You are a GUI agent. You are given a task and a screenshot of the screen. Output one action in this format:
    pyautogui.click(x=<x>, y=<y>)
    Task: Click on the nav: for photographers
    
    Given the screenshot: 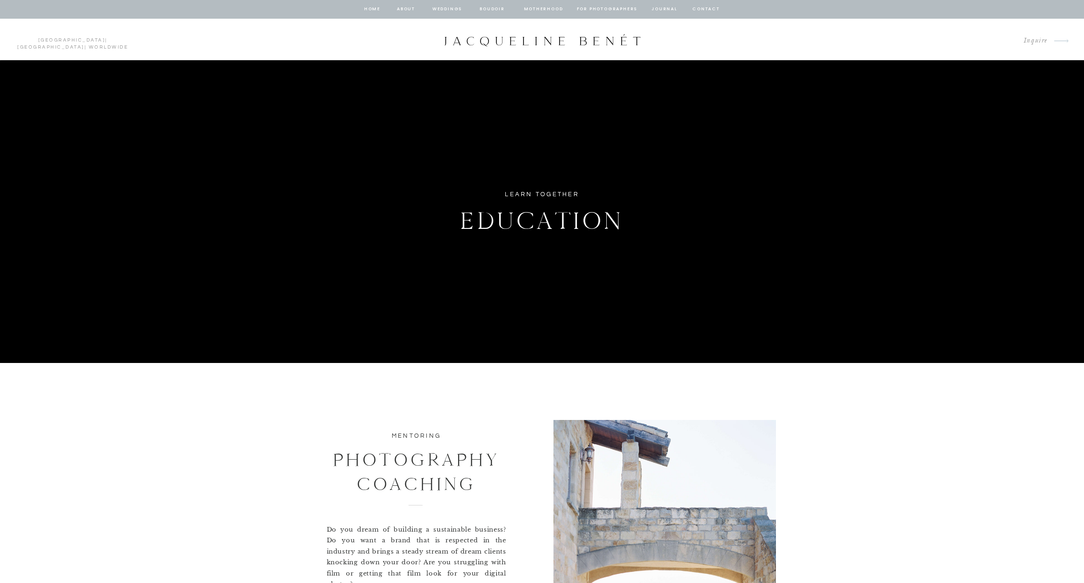 What is the action you would take?
    pyautogui.click(x=607, y=9)
    